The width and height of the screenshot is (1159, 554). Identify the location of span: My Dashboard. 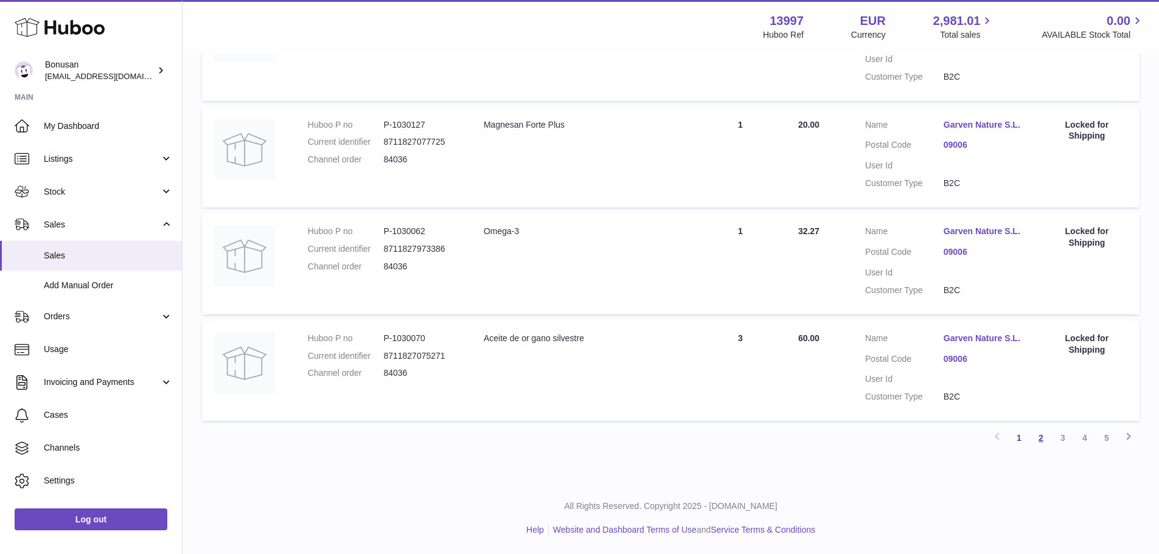
(108, 126).